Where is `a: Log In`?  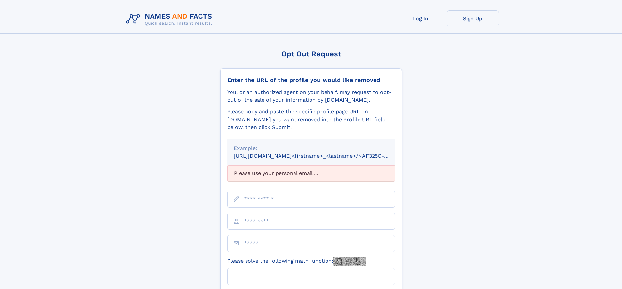
a: Log In is located at coordinates (420, 18).